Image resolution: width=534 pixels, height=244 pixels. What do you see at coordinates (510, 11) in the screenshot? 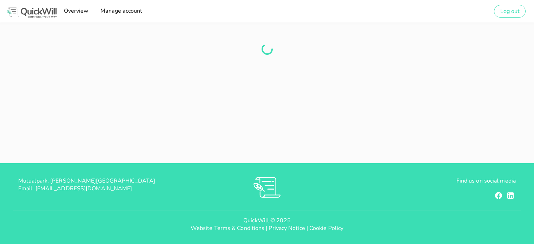
I see `span: Log out` at bounding box center [510, 11].